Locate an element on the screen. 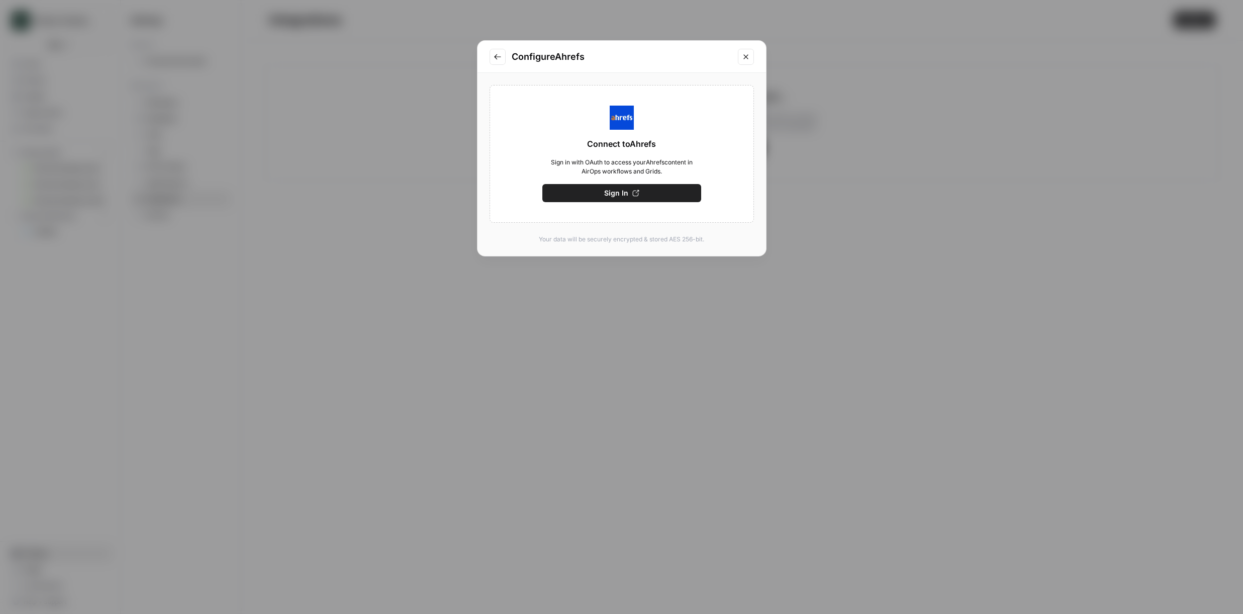  button: Close modal is located at coordinates (746, 57).